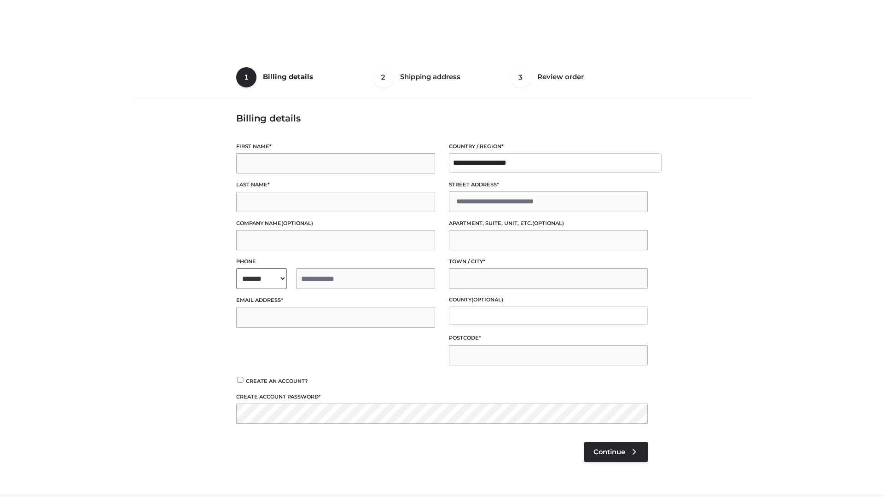 The height and width of the screenshot is (497, 884). I want to click on a: Continue, so click(616, 452).